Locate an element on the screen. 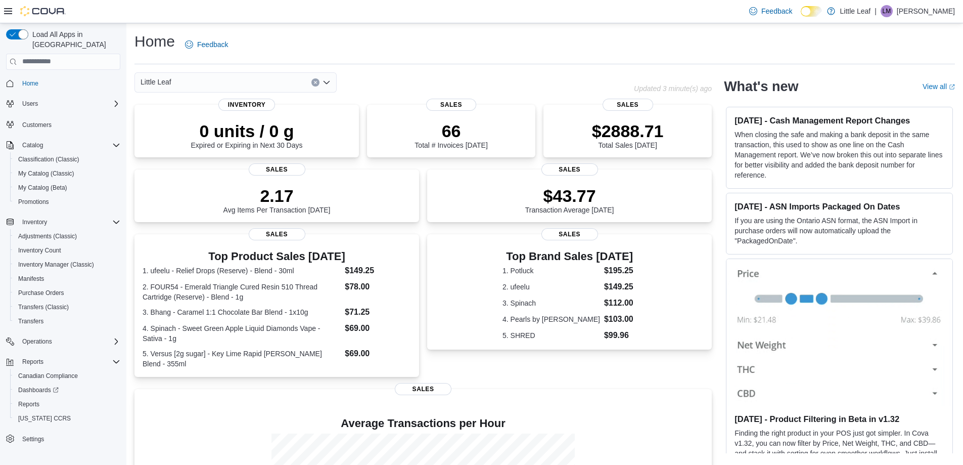  button: Customers is located at coordinates (63, 124).